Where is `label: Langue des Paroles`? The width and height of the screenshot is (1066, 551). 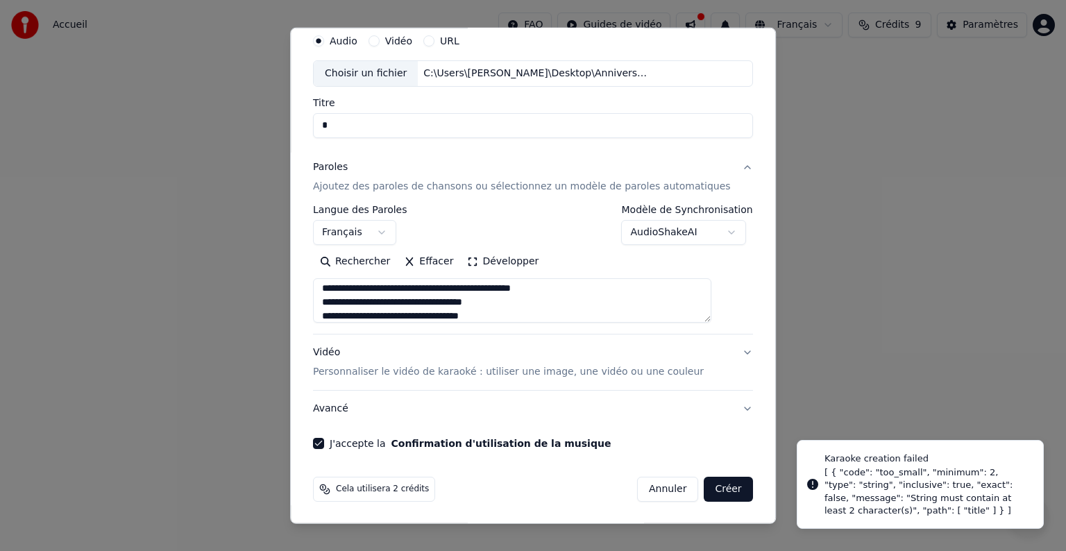
label: Langue des Paroles is located at coordinates (360, 210).